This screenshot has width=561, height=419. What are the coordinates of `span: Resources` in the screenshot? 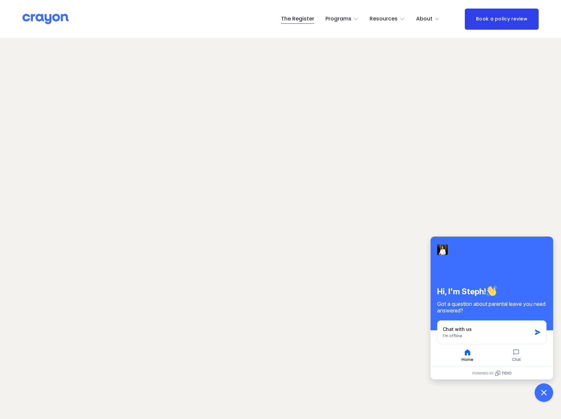 It's located at (384, 19).